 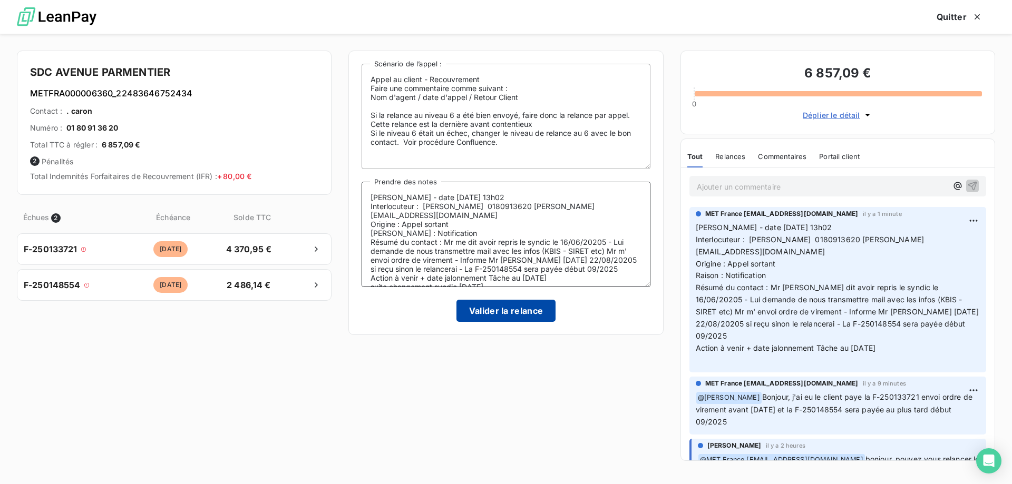 I want to click on button: Valider la relance, so click(x=506, y=311).